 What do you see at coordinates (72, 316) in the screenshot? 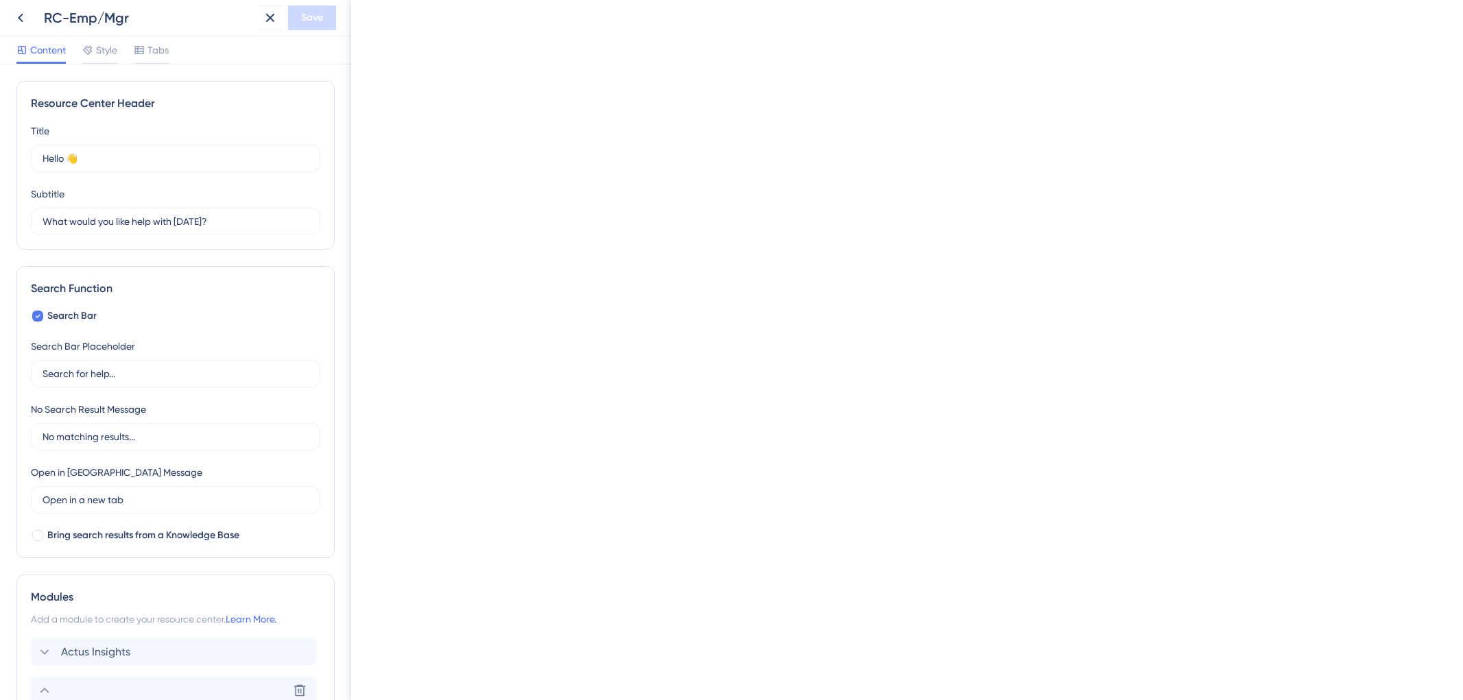
I see `span: Search Bar` at bounding box center [72, 316].